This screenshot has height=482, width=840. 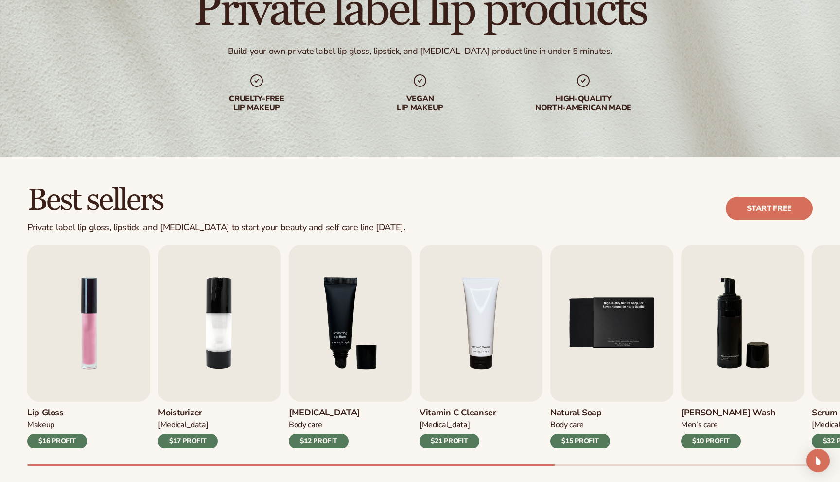 I want to click on div: Men’s Care, so click(x=728, y=425).